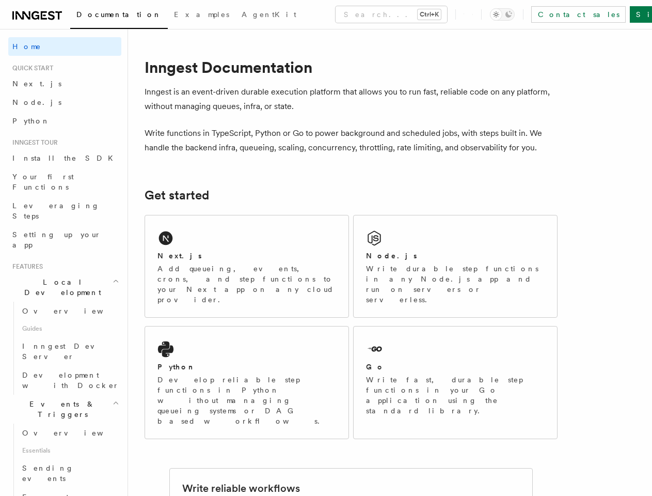  I want to click on span: Events & Triggers, so click(60, 409).